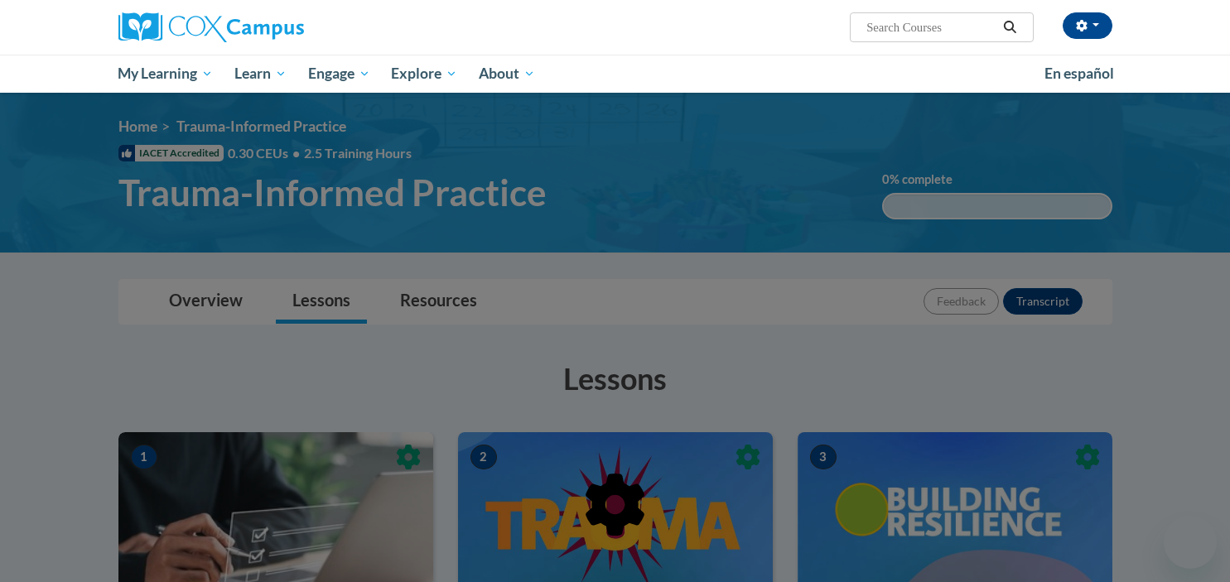 The image size is (1230, 582). I want to click on div: Main menu, so click(616, 74).